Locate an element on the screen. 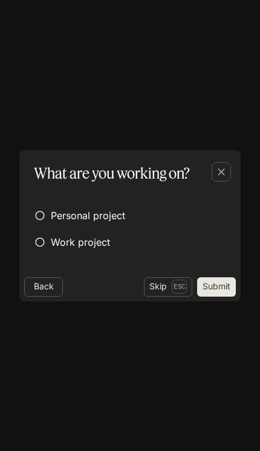  span: Personal project is located at coordinates (88, 216).